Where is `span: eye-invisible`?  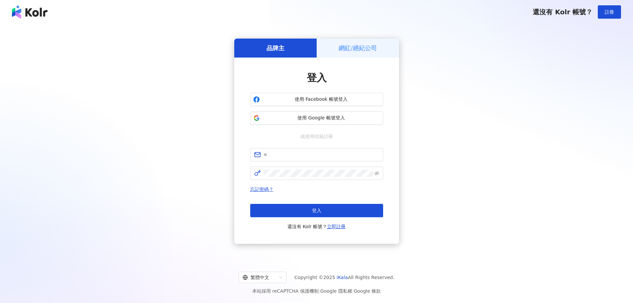 span: eye-invisible is located at coordinates (377, 173).